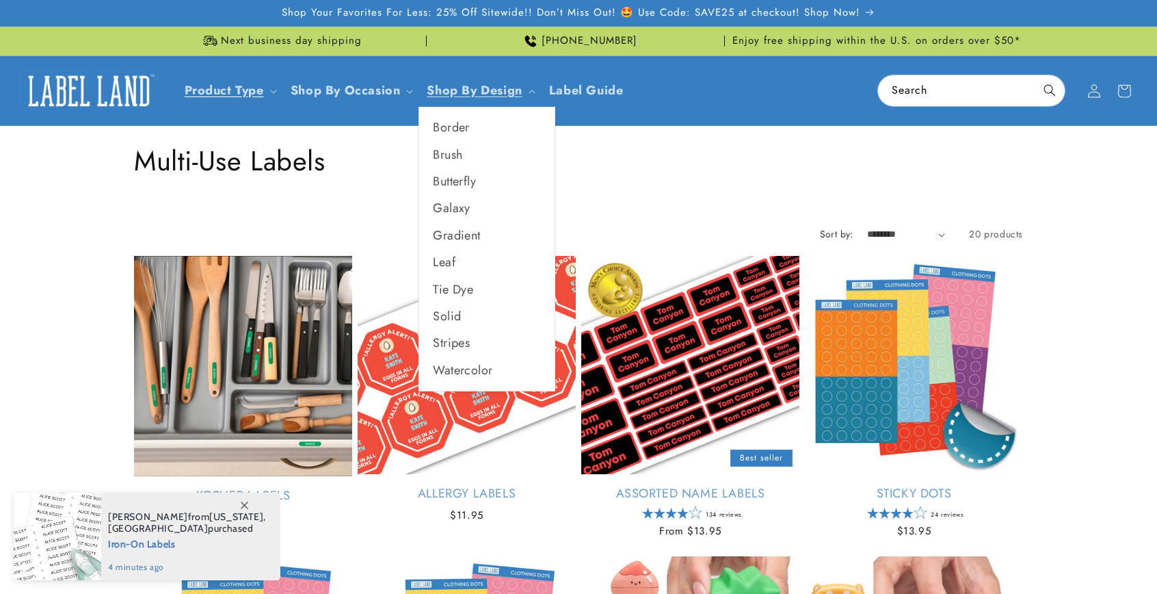 The width and height of the screenshot is (1157, 594). What do you see at coordinates (571, 13) in the screenshot?
I see `span: Shop Your Favorites For Less: 25% Off Sitewide!! Don’t Miss Out! 🤩 Use Code: SAVE25 at checkout! ...` at bounding box center [571, 13].